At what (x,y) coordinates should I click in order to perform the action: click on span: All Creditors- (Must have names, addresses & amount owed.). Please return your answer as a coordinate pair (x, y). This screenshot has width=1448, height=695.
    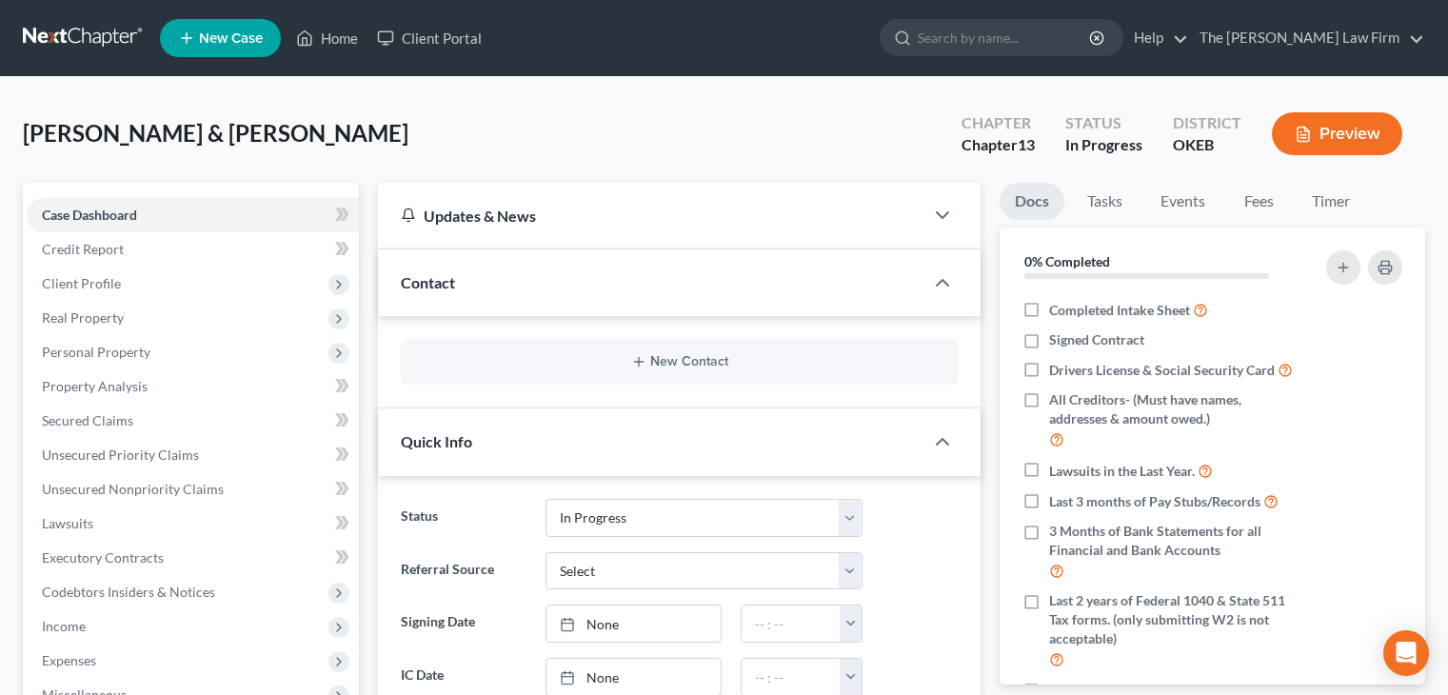
    Looking at the image, I should click on (1176, 409).